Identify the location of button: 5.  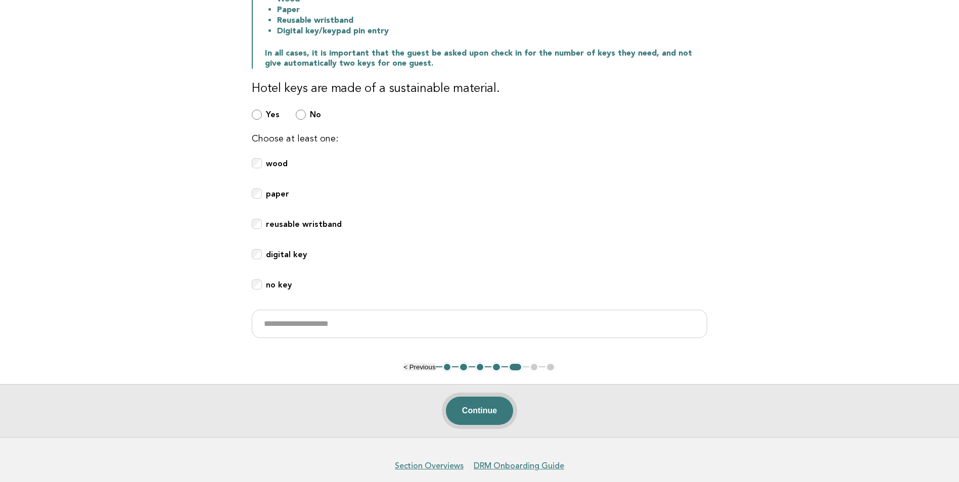
(515, 368).